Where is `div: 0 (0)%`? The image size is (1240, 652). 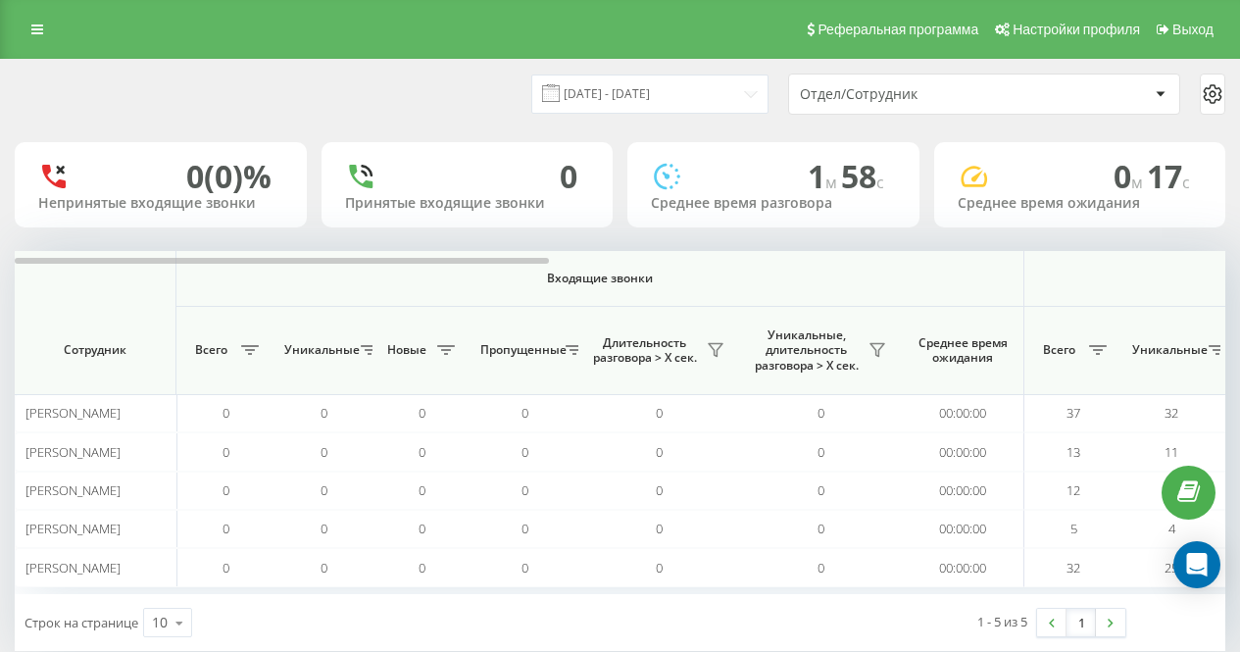 div: 0 (0)% is located at coordinates (228, 176).